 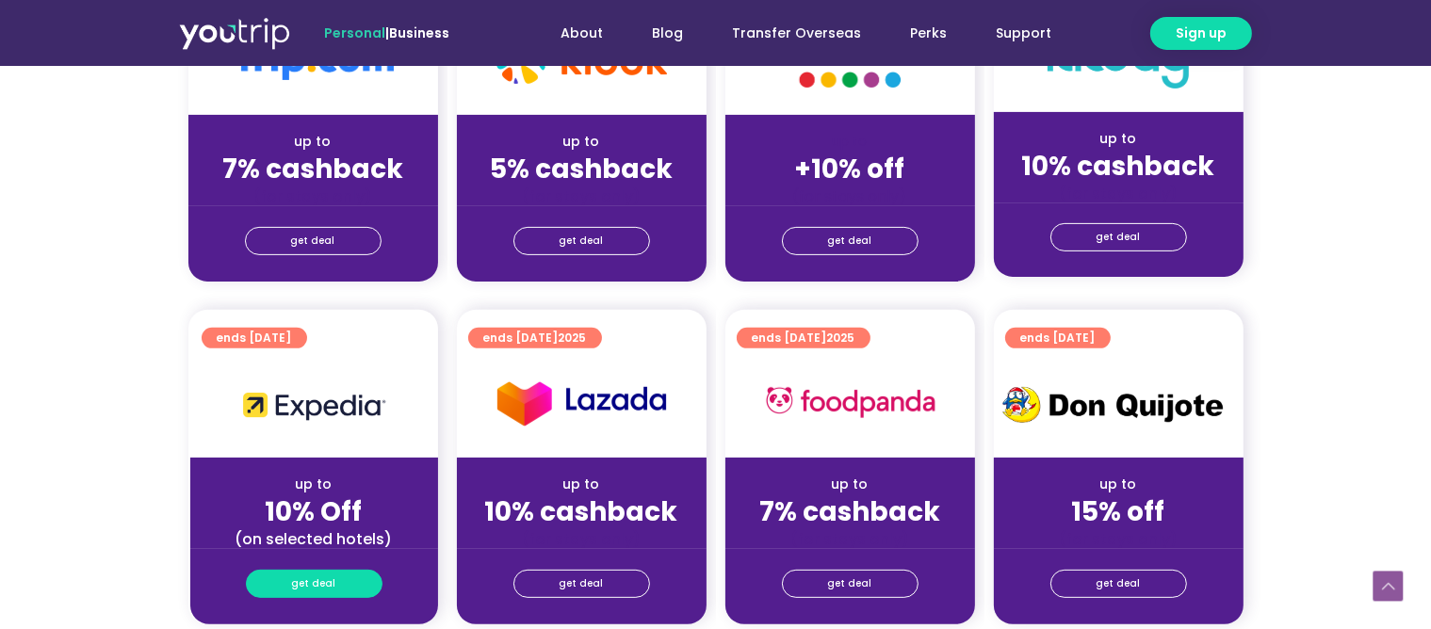 What do you see at coordinates (1118, 512) in the screenshot?
I see `strong: 15% off` at bounding box center [1118, 512].